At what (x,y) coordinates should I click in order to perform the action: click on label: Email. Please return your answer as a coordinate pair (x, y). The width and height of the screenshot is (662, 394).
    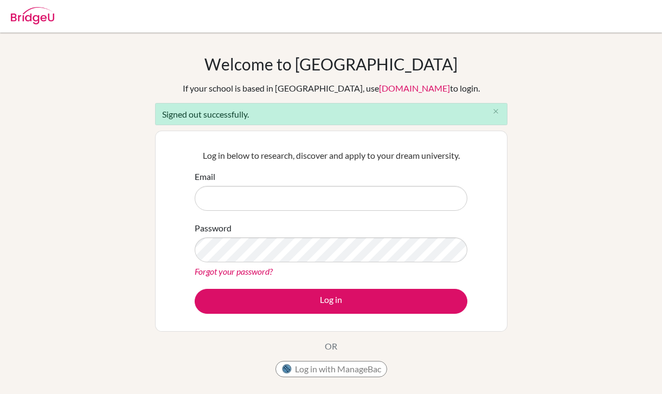
    Looking at the image, I should click on (205, 177).